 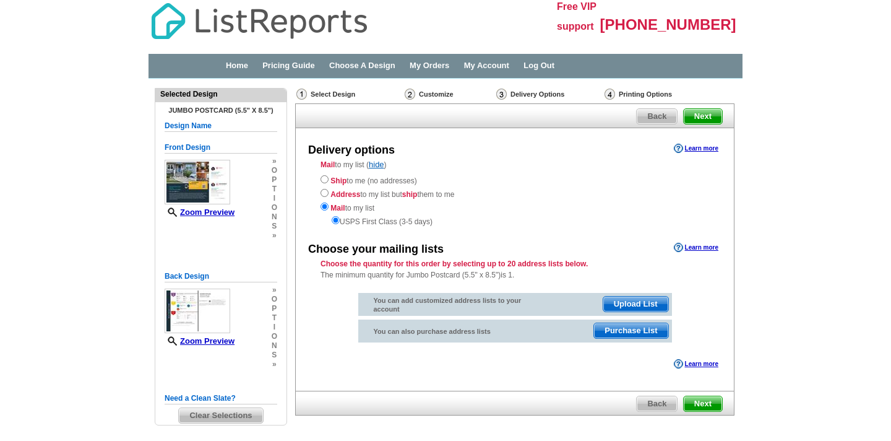 I want to click on div: You can also purchase address lists, so click(x=447, y=329).